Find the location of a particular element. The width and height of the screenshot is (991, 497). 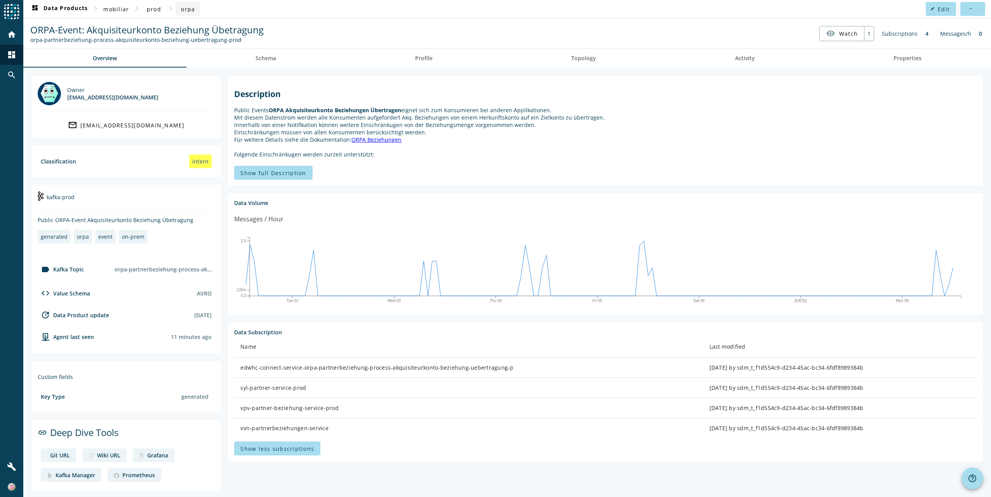

a: deep dive imageGit URL is located at coordinates (58, 455).